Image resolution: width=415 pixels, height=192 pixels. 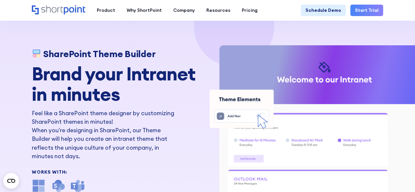 I want to click on p: When you're designing in SharePoint, our Theme Builder will help you create an intranet theme tha..., so click(x=103, y=143).